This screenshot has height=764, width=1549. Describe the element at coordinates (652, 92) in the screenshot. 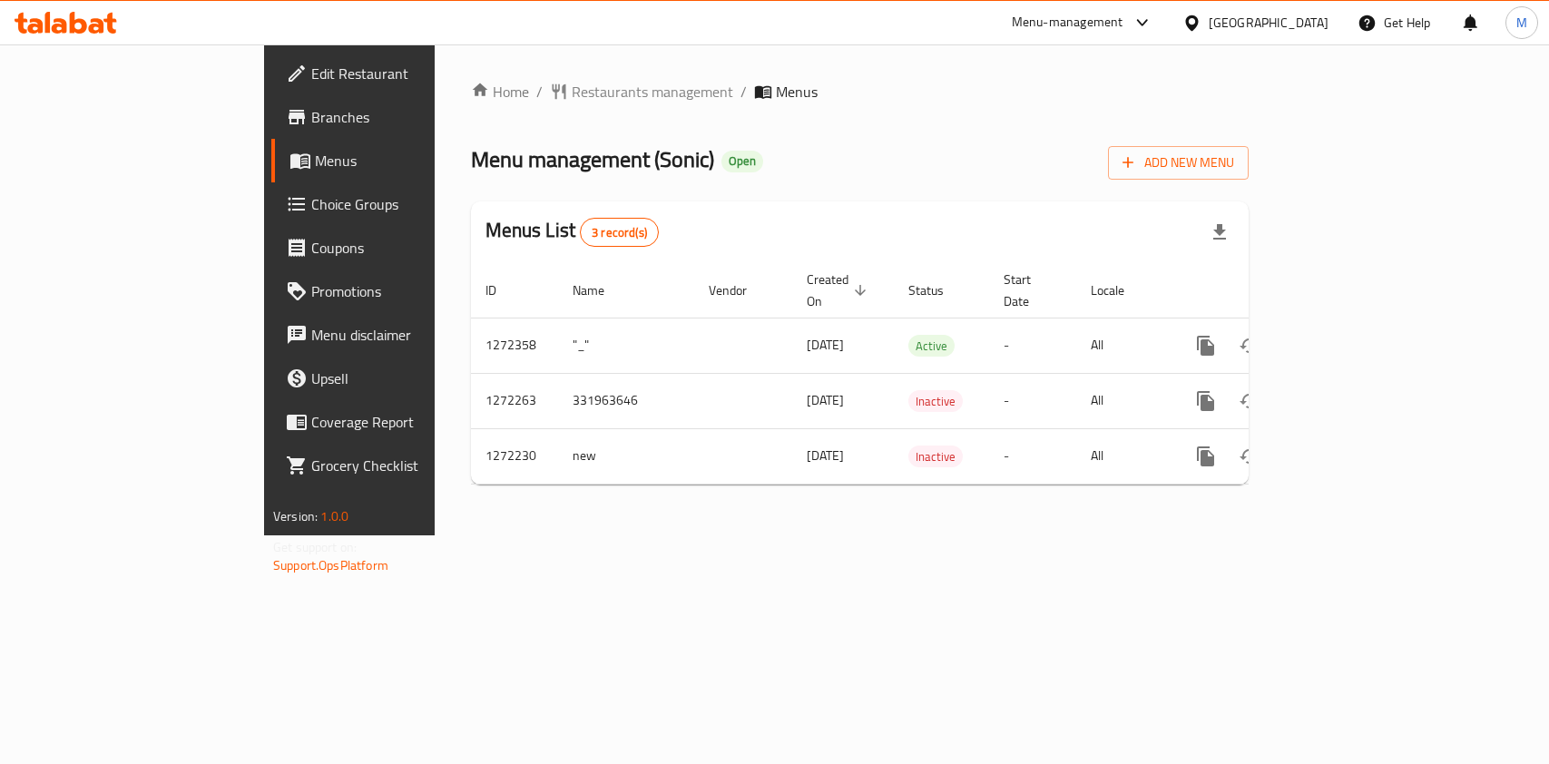

I see `span: Restaurants management` at that location.